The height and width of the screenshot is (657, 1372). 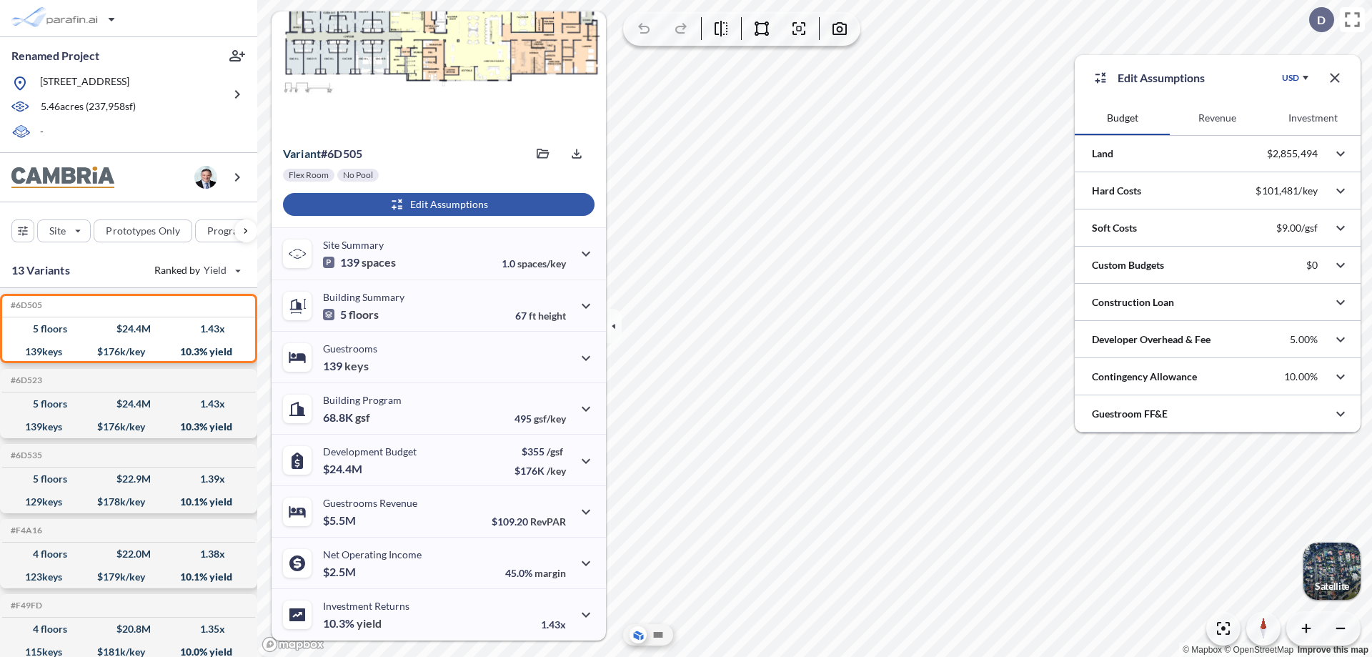 I want to click on p: D, so click(x=1322, y=20).